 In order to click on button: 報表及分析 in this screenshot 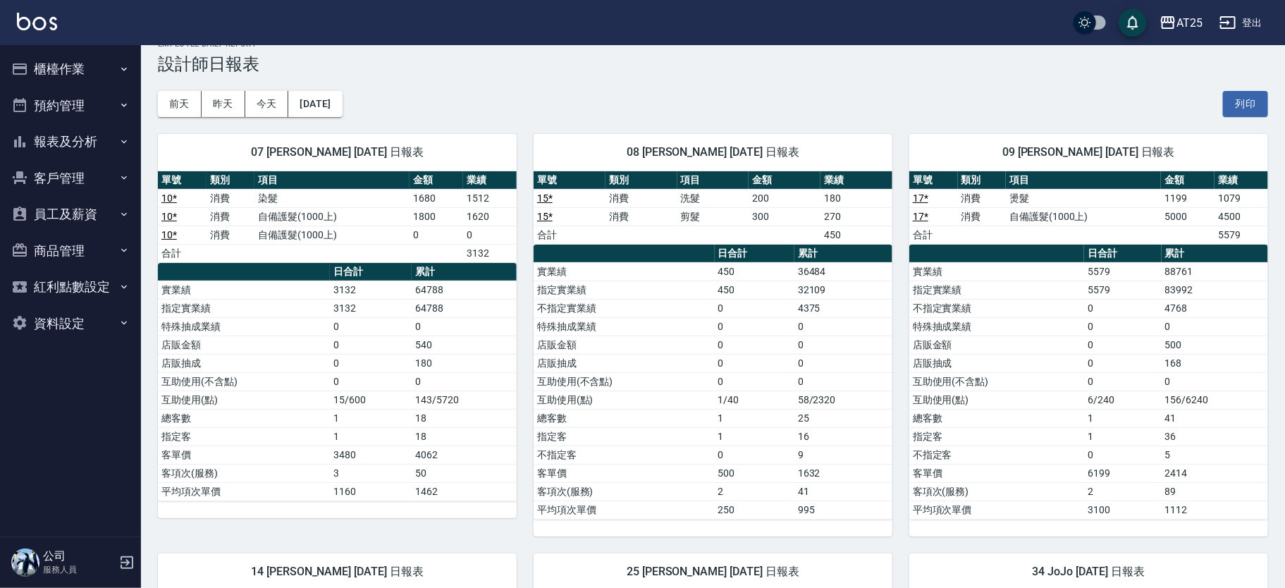, I will do `click(70, 142)`.